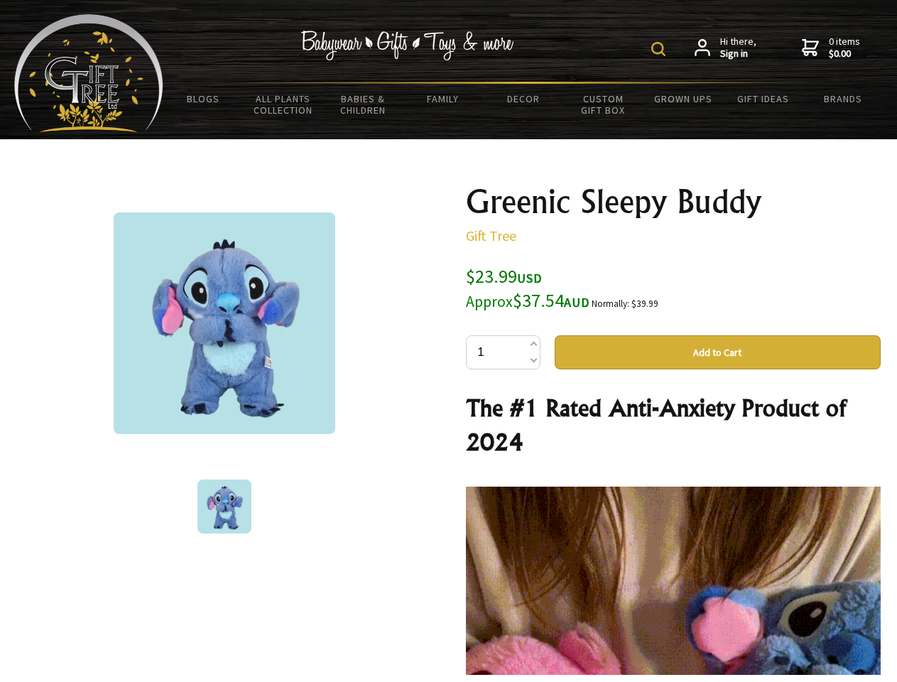 The height and width of the screenshot is (682, 897). I want to click on a: Babies & Children, so click(363, 104).